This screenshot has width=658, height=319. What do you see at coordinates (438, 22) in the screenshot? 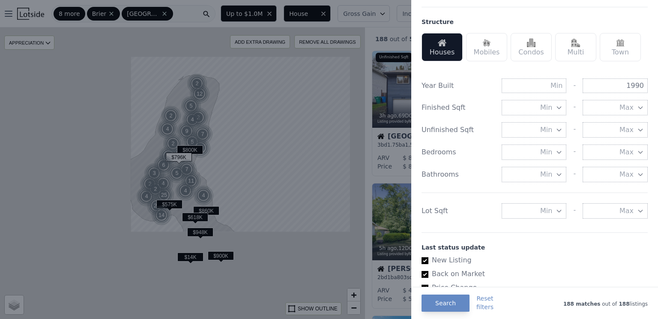
I see `div: Structure` at bounding box center [438, 22].